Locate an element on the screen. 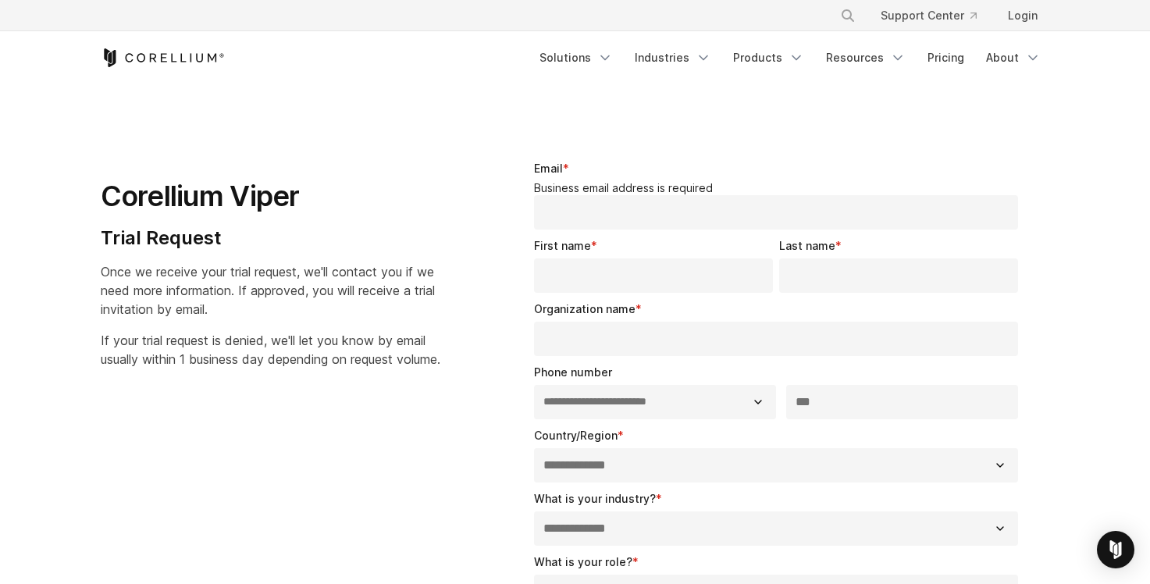 This screenshot has width=1150, height=584. span: Email is located at coordinates (548, 168).